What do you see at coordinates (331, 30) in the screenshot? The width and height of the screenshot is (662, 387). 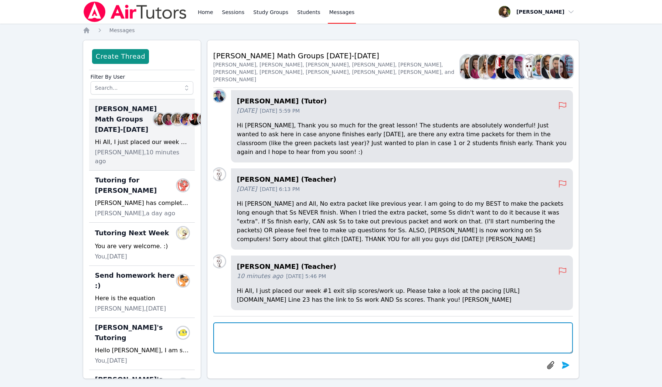 I see `nav: Breadcrumb` at bounding box center [331, 30].